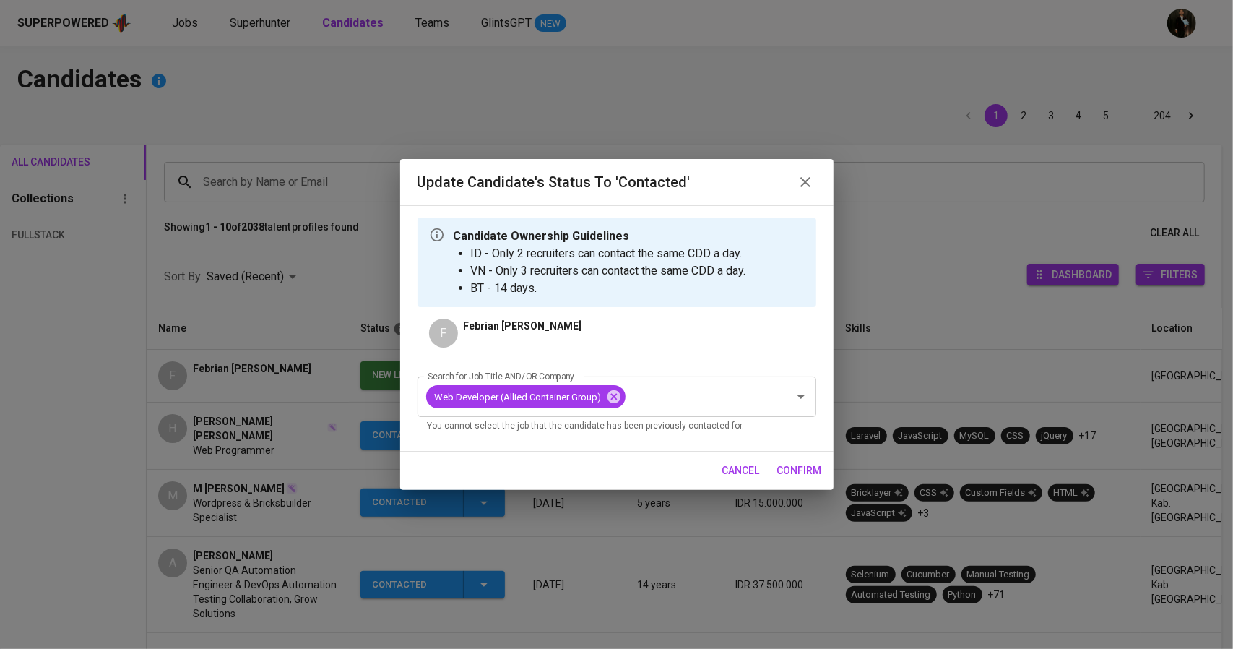  I want to click on div: F, so click(444, 333).